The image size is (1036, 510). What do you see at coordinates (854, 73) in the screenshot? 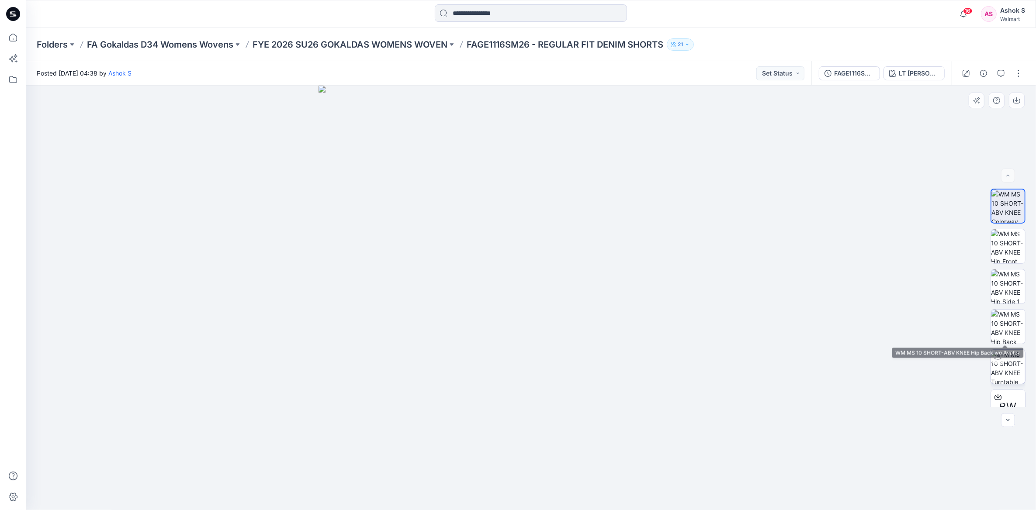
I see `div: FAGE1116SM26 - REGULAR FIT DENIM SHORTS` at bounding box center [854, 73].